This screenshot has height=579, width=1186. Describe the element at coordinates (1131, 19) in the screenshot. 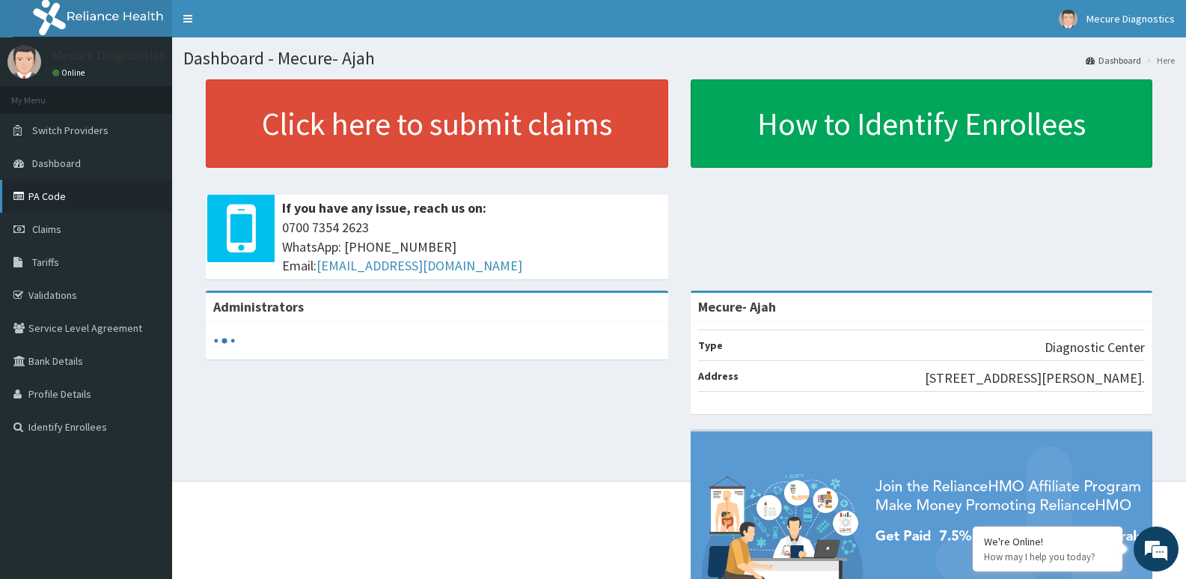

I see `span: Mecure Diagnostics` at that location.